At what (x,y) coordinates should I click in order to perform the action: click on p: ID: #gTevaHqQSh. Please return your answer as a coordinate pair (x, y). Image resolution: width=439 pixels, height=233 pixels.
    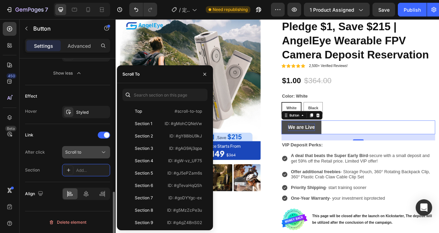
    Looking at the image, I should click on (185, 185).